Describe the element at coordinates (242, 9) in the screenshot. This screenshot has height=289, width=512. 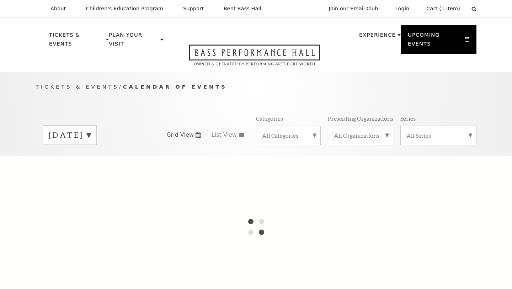
I see `p: Rent Bass Hall` at that location.